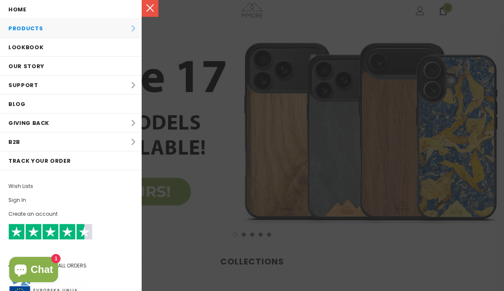  I want to click on span: FREE SHIPPING ON ALL ORDERS, so click(71, 248).